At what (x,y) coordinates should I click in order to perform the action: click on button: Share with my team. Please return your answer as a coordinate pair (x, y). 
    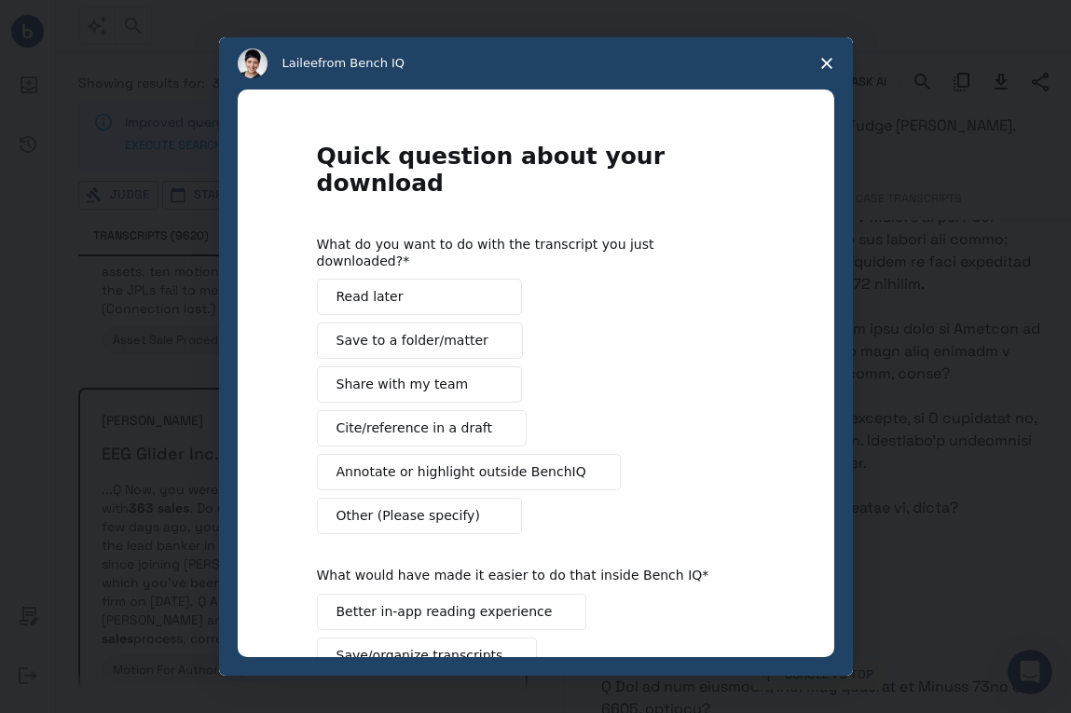
    Looking at the image, I should click on (420, 384).